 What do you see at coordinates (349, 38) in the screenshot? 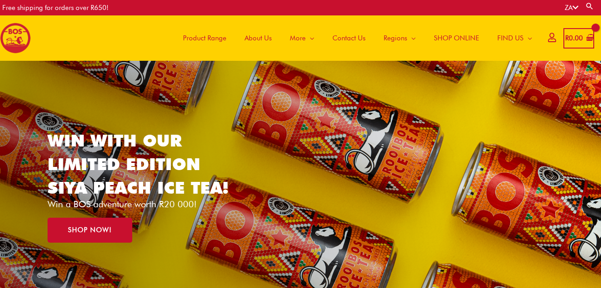
I see `a: Contact Us` at bounding box center [349, 38].